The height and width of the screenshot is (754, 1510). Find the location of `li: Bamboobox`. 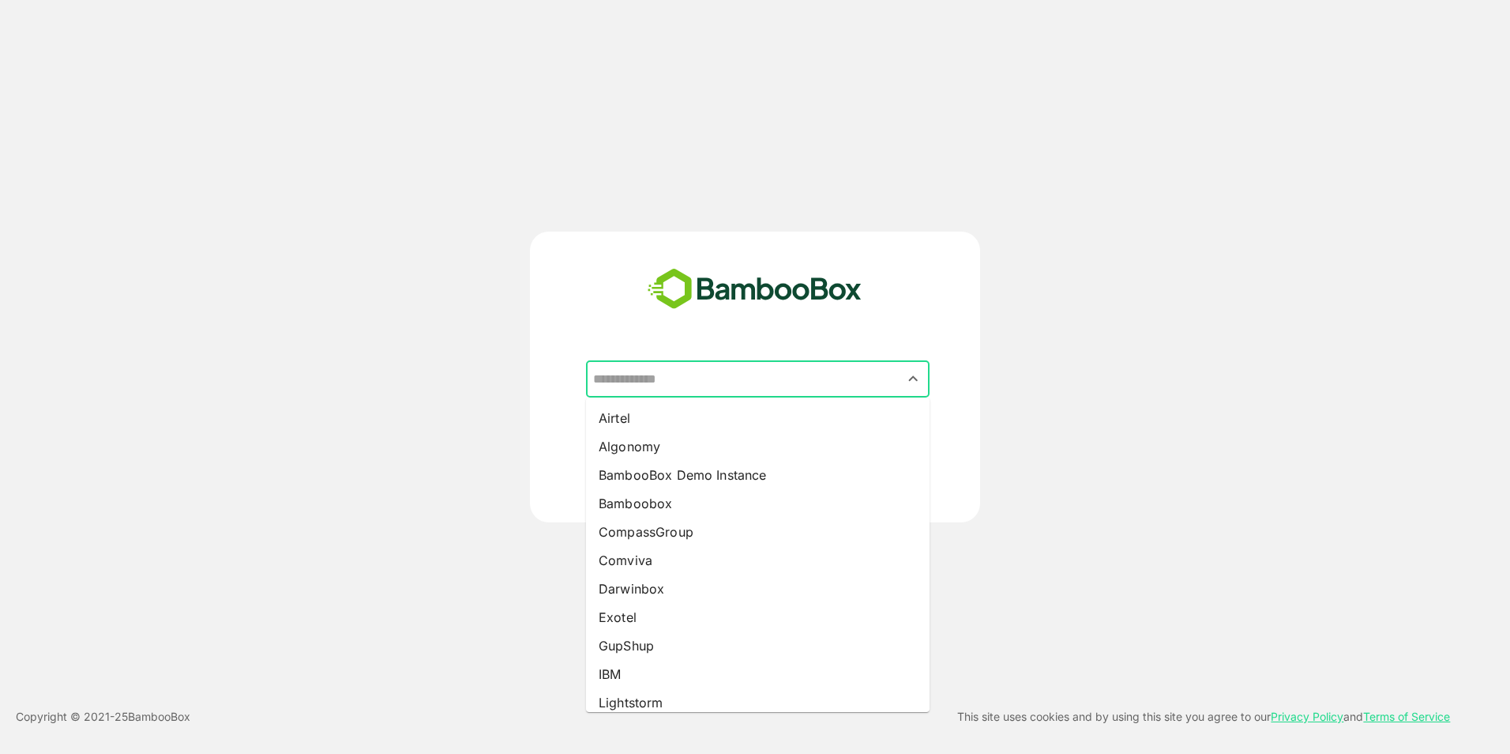

li: Bamboobox is located at coordinates (757, 503).